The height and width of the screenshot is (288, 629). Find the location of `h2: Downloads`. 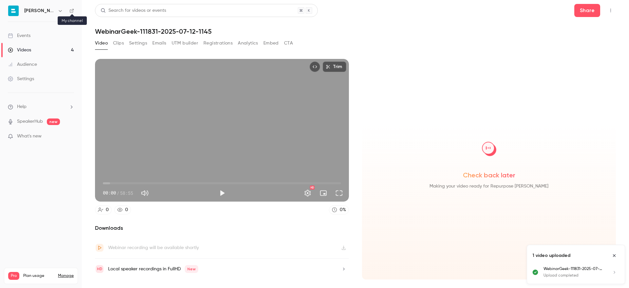

h2: Downloads is located at coordinates (222, 228).